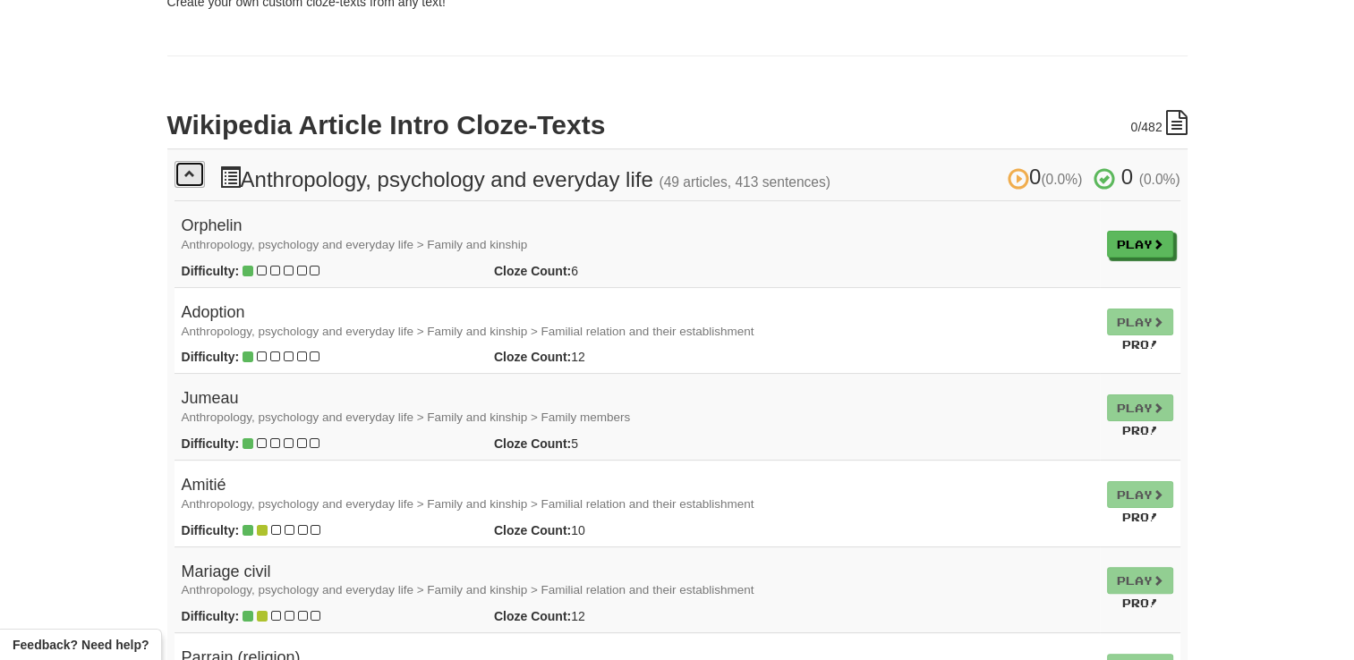  What do you see at coordinates (700, 178) in the screenshot?
I see `h3: Anthropology, psychology and everyday life` at bounding box center [700, 178].